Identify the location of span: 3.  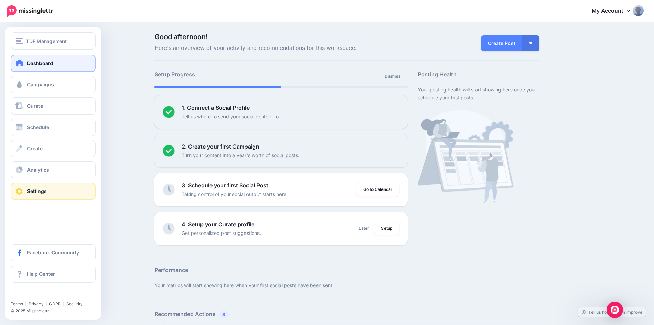
(224, 314).